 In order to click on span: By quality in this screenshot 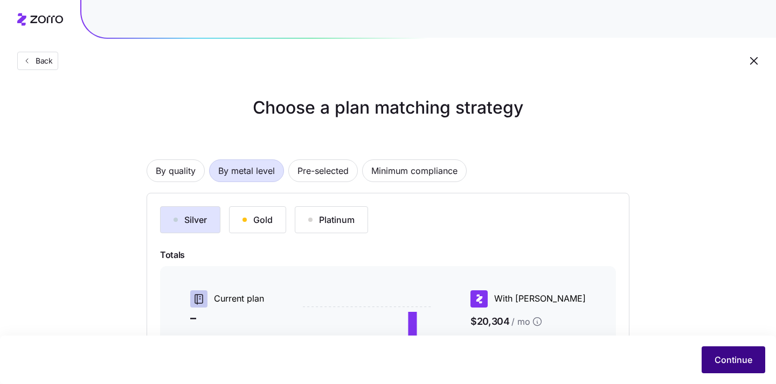, I will do `click(176, 171)`.